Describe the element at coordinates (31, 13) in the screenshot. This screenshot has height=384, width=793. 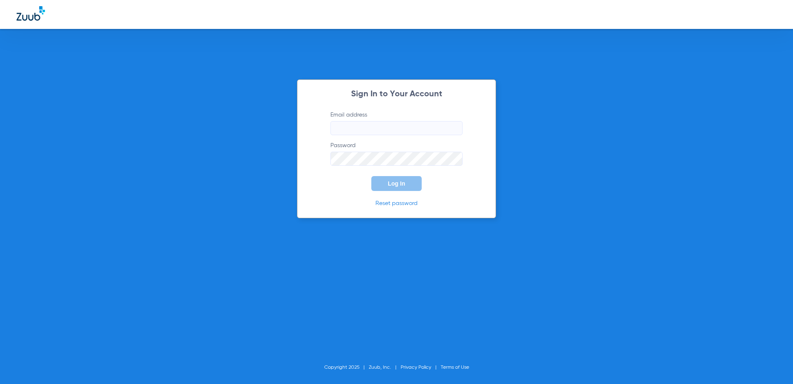
I see `img: Zuub Logo` at that location.